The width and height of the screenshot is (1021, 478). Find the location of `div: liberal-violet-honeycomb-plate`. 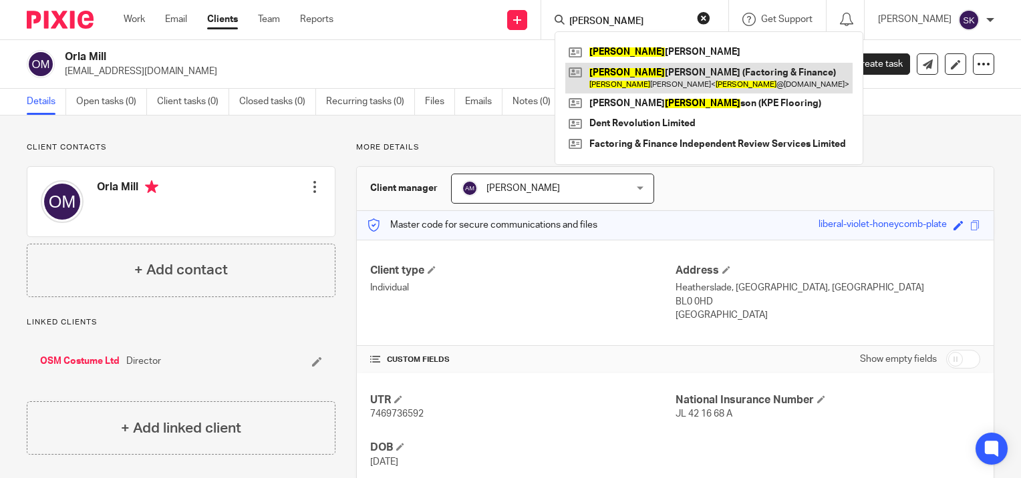

div: liberal-violet-honeycomb-plate is located at coordinates (883, 225).